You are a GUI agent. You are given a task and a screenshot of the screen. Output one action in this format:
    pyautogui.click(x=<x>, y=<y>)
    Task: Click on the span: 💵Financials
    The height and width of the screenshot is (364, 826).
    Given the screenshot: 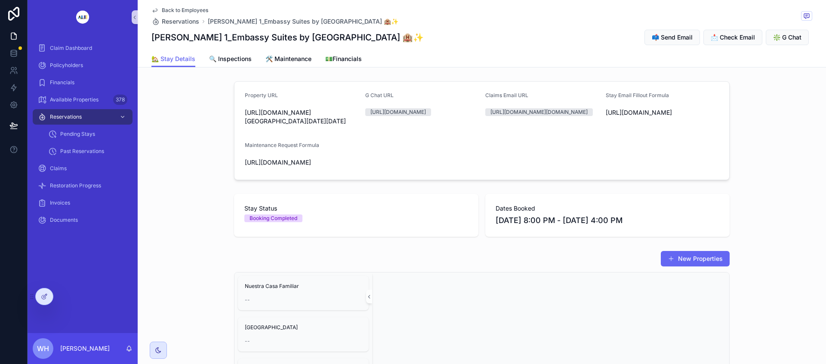 What is the action you would take?
    pyautogui.click(x=343, y=59)
    